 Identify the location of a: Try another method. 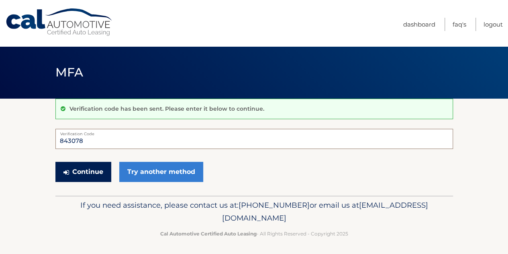
(161, 172).